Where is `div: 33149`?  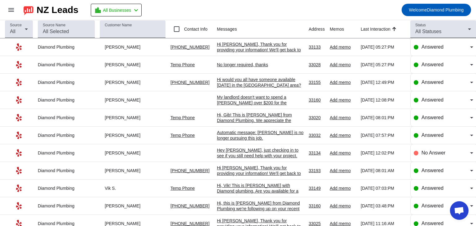 div: 33149 is located at coordinates (316, 188).